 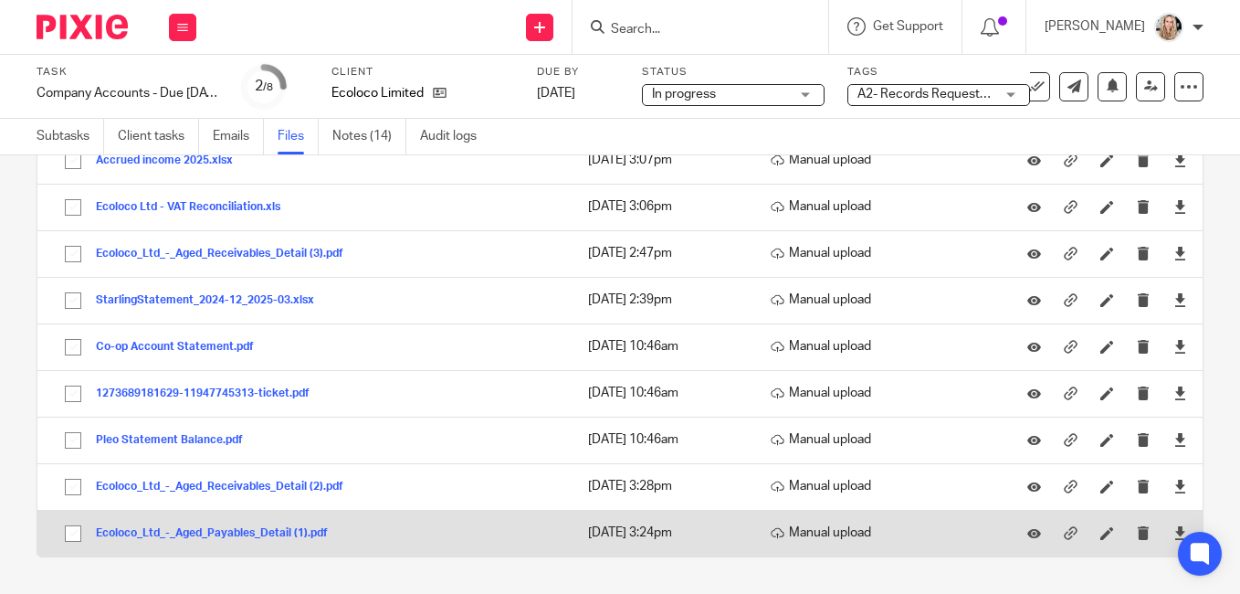 I want to click on img: Pixie, so click(x=82, y=26).